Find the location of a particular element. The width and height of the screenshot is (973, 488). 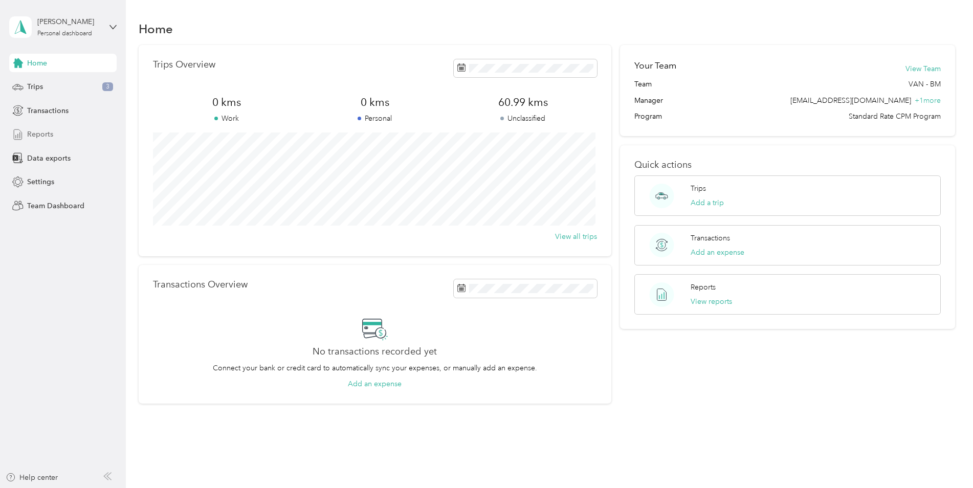

p: Connect your bank or credit card to automatically sync your expenses, or manually add an expense. is located at coordinates (375, 368).